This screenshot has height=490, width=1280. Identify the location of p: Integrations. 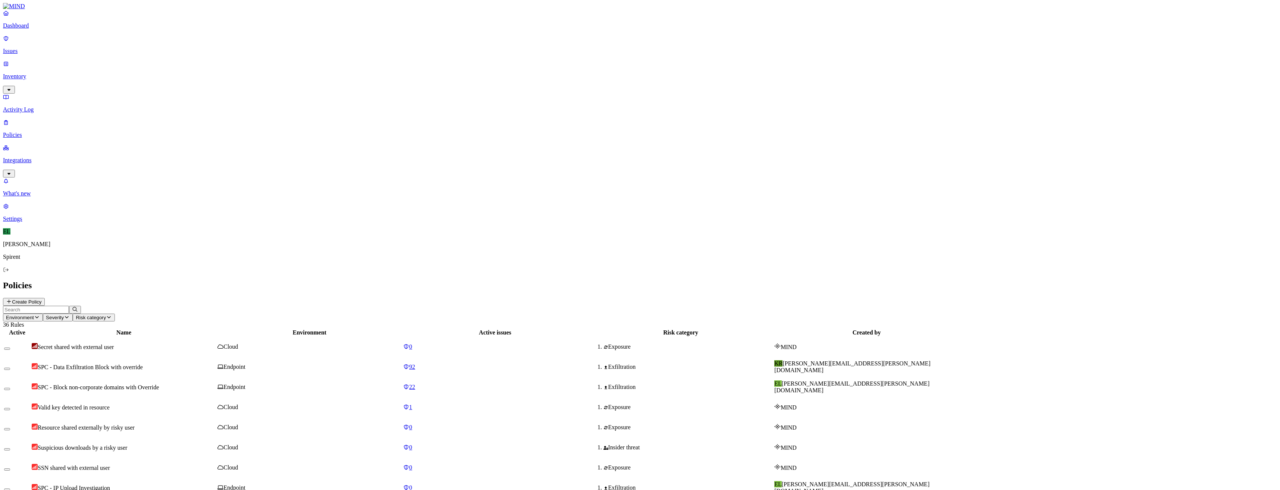
(640, 160).